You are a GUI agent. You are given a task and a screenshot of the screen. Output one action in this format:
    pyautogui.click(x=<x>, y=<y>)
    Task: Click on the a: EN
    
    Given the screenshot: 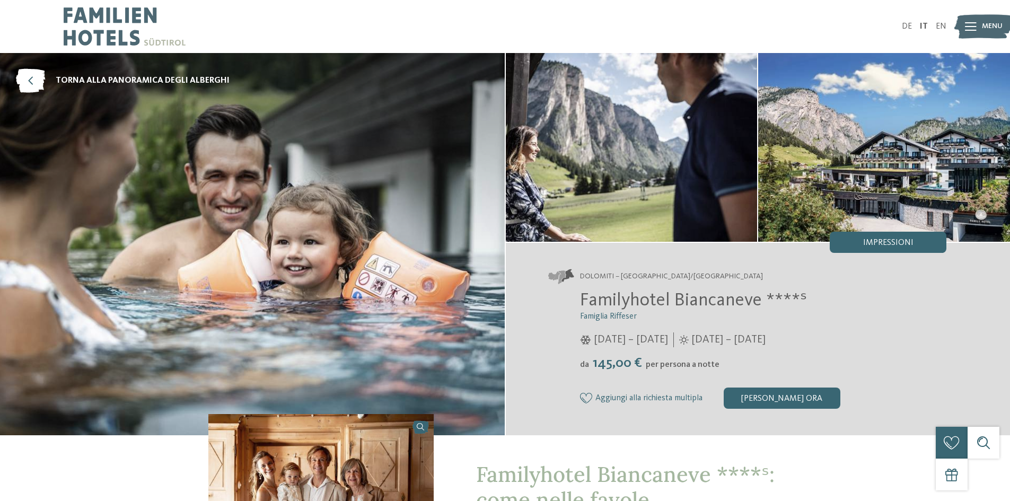 What is the action you would take?
    pyautogui.click(x=941, y=27)
    